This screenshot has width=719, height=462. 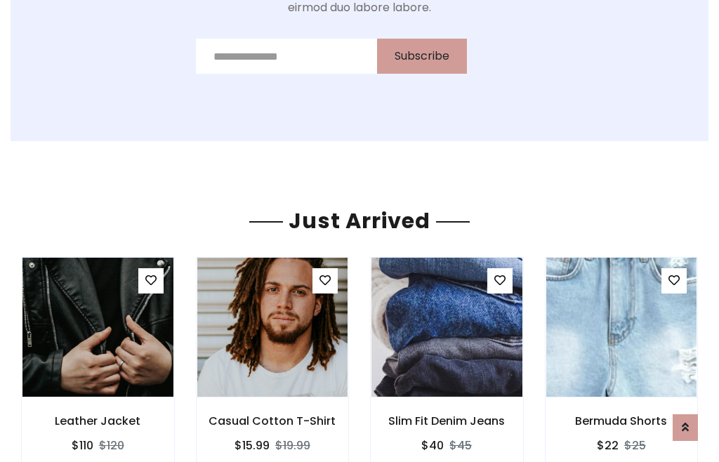 What do you see at coordinates (98, 420) in the screenshot?
I see `h6: Leather Jacket` at bounding box center [98, 420].